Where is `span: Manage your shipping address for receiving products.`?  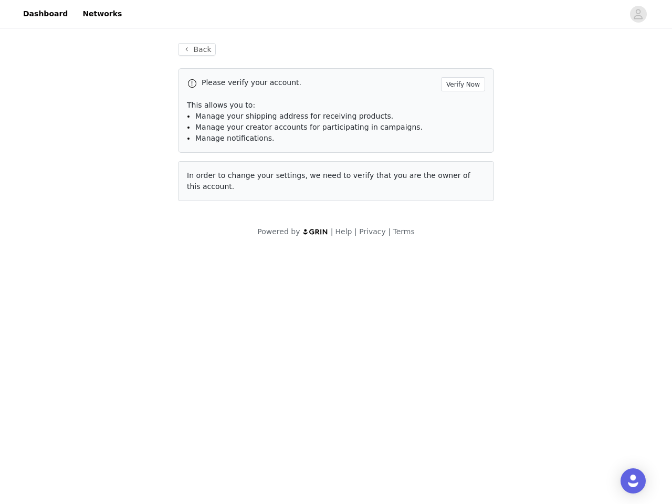
span: Manage your shipping address for receiving products. is located at coordinates (294, 116).